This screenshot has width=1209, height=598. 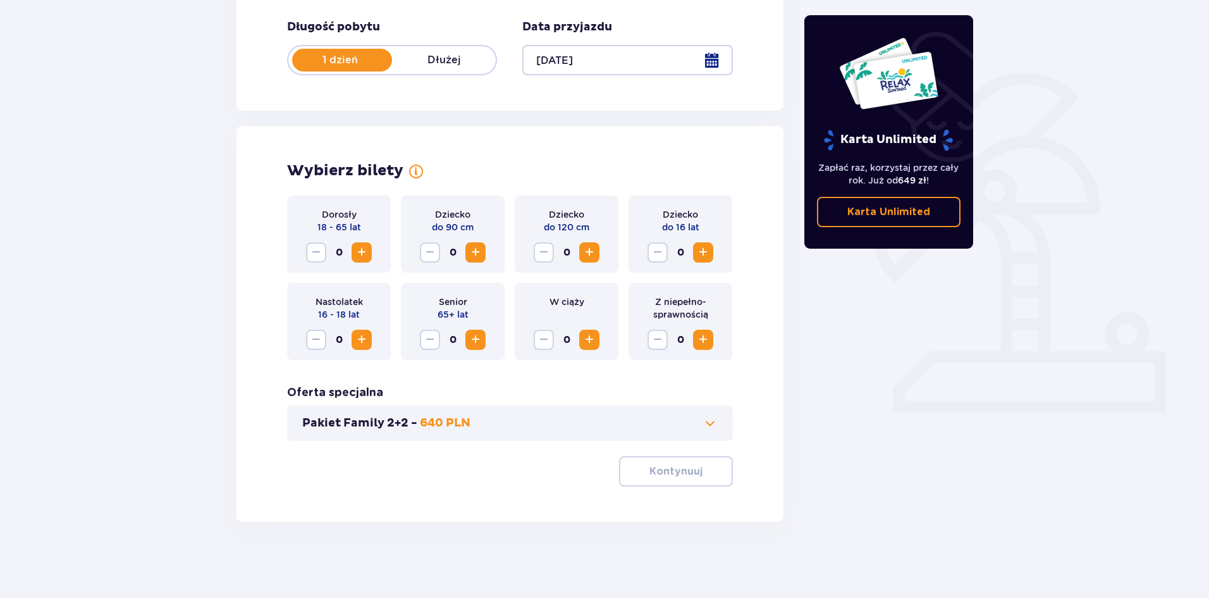 What do you see at coordinates (567, 302) in the screenshot?
I see `p: W ciąży` at bounding box center [567, 302].